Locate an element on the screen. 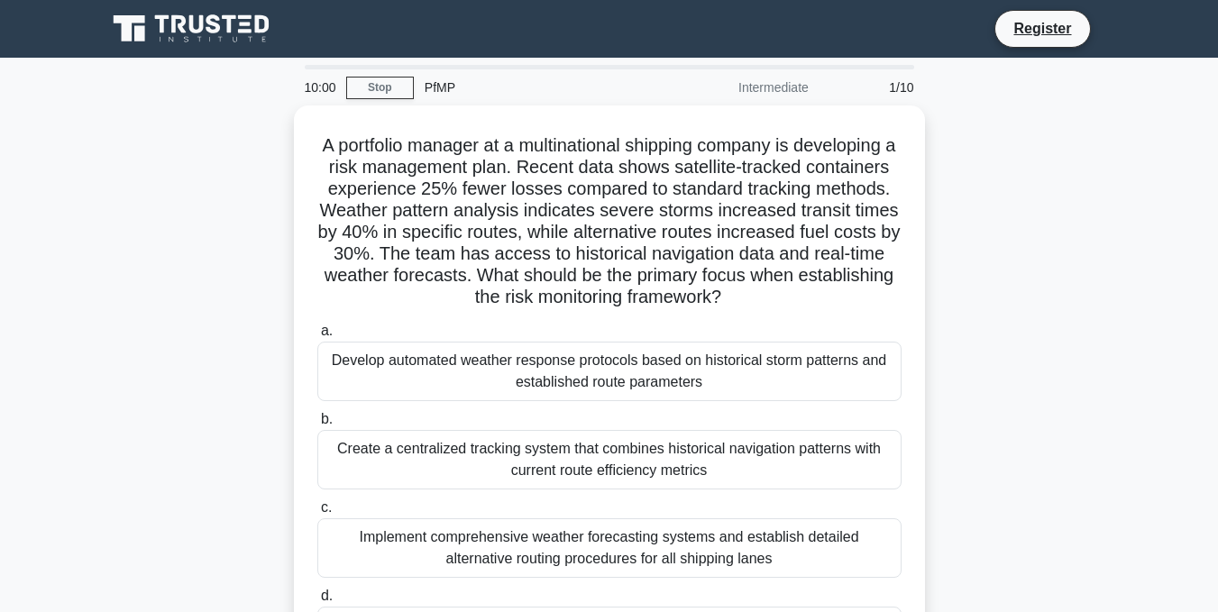 This screenshot has width=1218, height=612. span: c. is located at coordinates (326, 507).